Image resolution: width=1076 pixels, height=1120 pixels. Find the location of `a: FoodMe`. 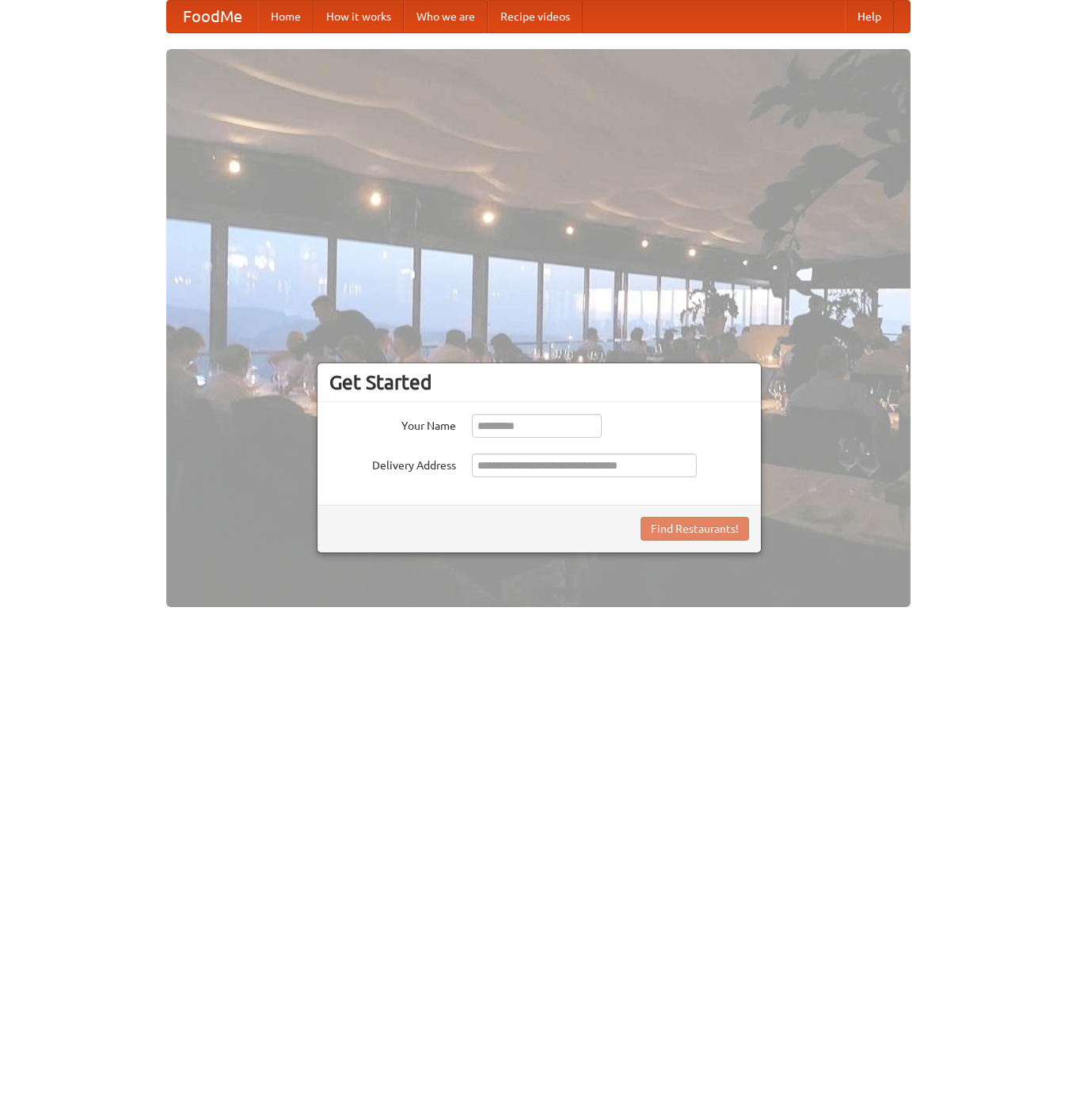

a: FoodMe is located at coordinates (212, 16).